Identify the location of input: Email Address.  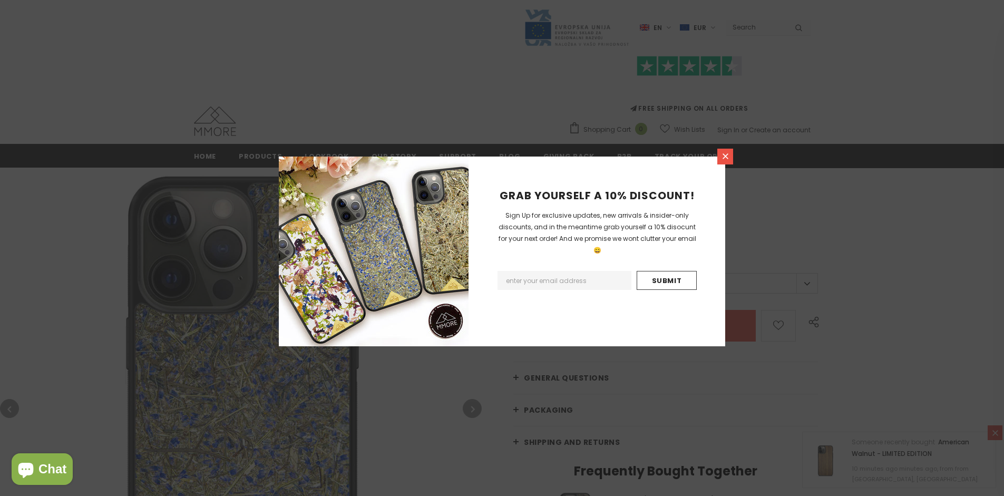
(564, 280).